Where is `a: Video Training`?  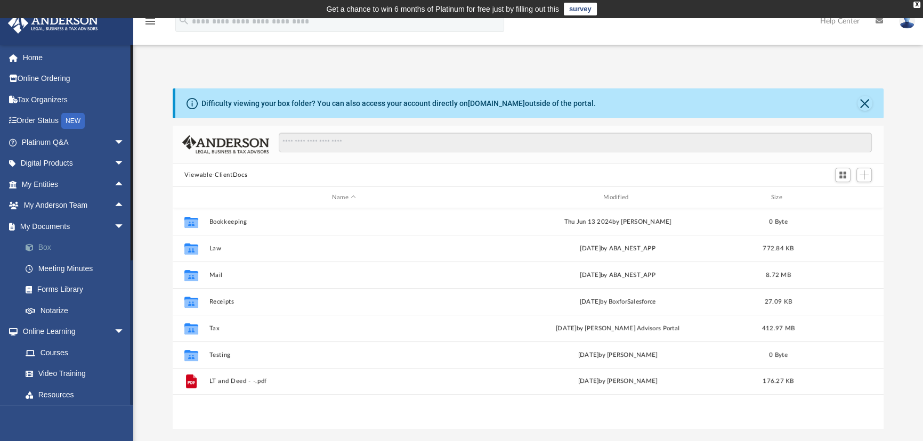
a: Video Training is located at coordinates (72, 374).